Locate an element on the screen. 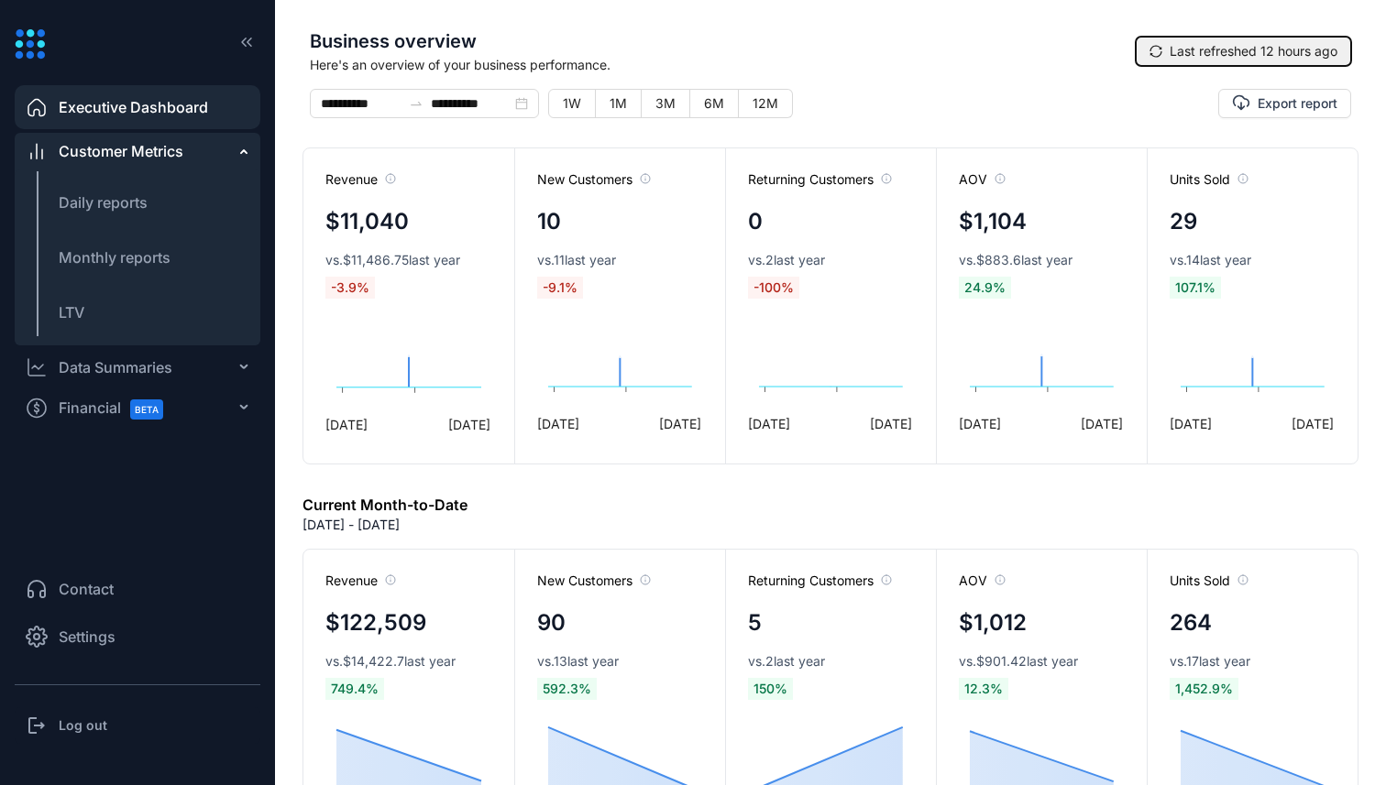 Image resolution: width=1386 pixels, height=785 pixels. span: vs. $901.42 last year is located at coordinates (1018, 662).